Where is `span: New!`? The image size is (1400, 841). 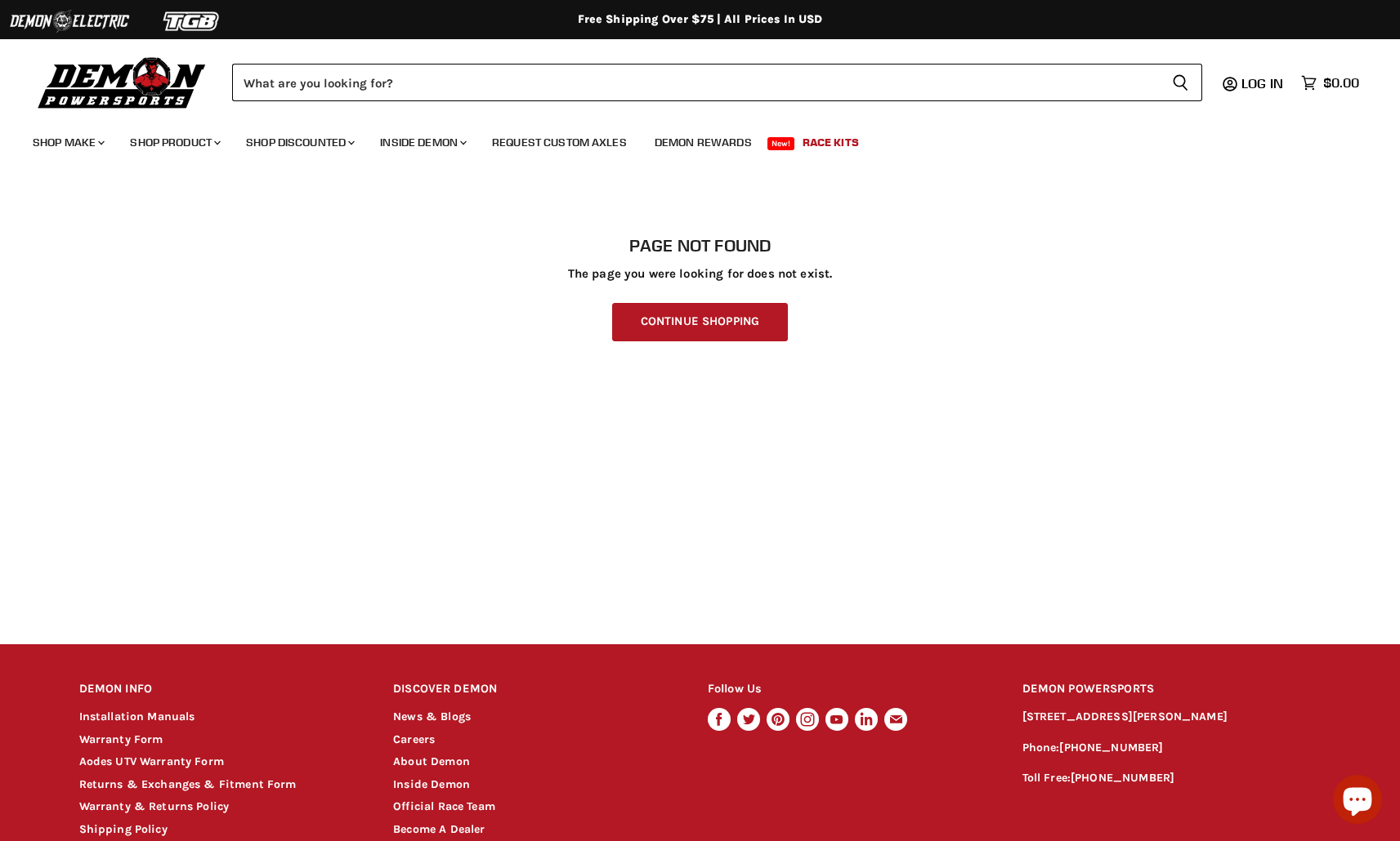 span: New! is located at coordinates (781, 144).